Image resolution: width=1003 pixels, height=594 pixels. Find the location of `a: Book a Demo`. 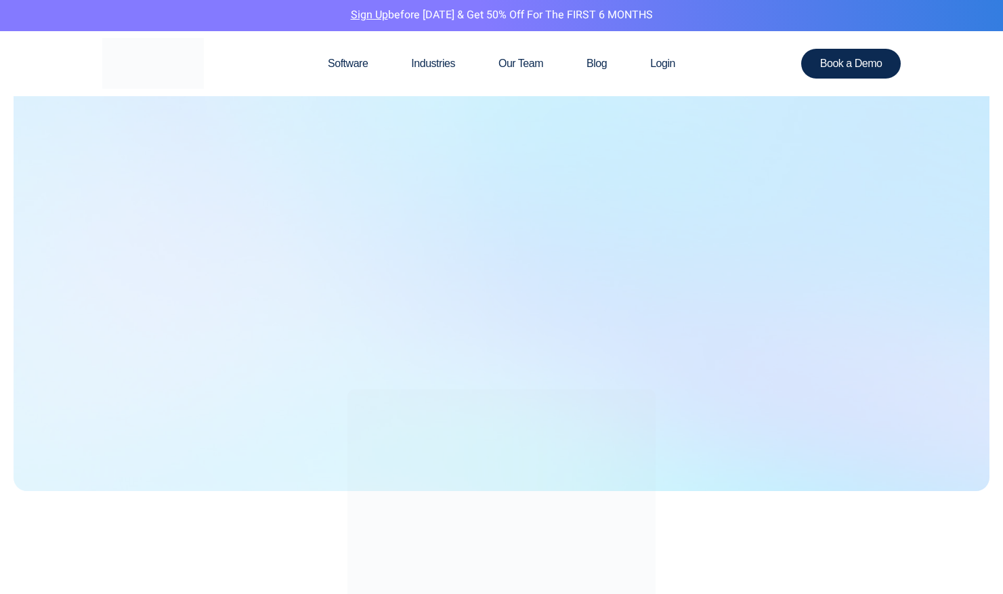

a: Book a Demo is located at coordinates (851, 64).